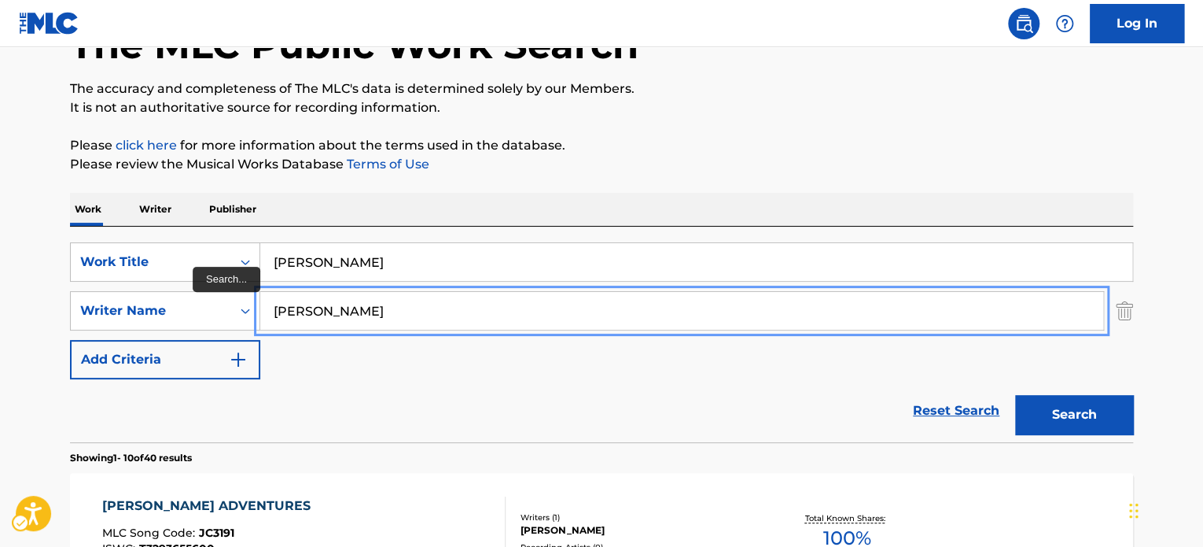 The image size is (1203, 547). I want to click on p: Please review the Musical Works Database, so click(602, 164).